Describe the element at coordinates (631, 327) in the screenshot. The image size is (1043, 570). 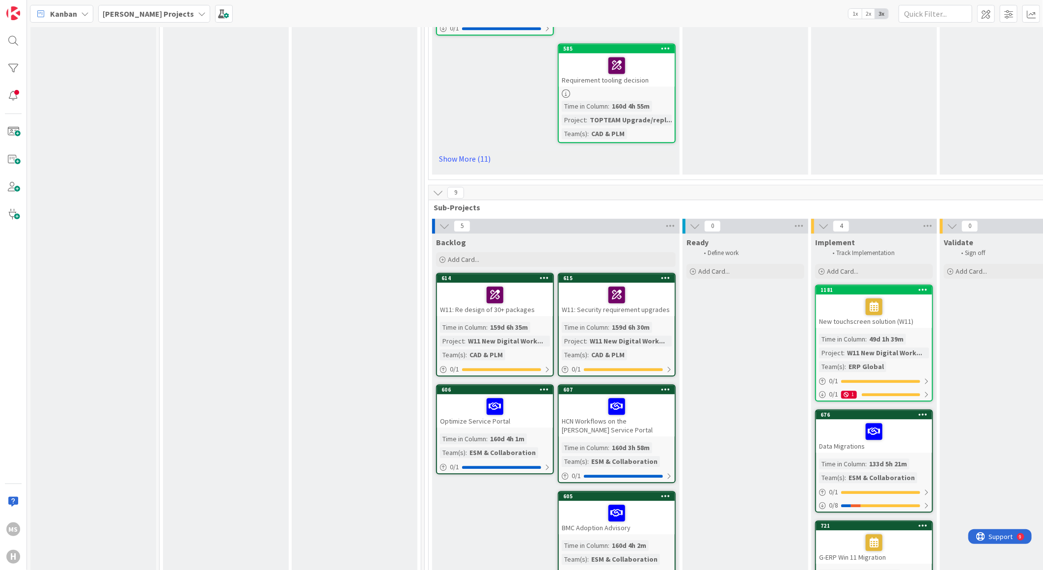
I see `div: 159d 6h 30m` at that location.